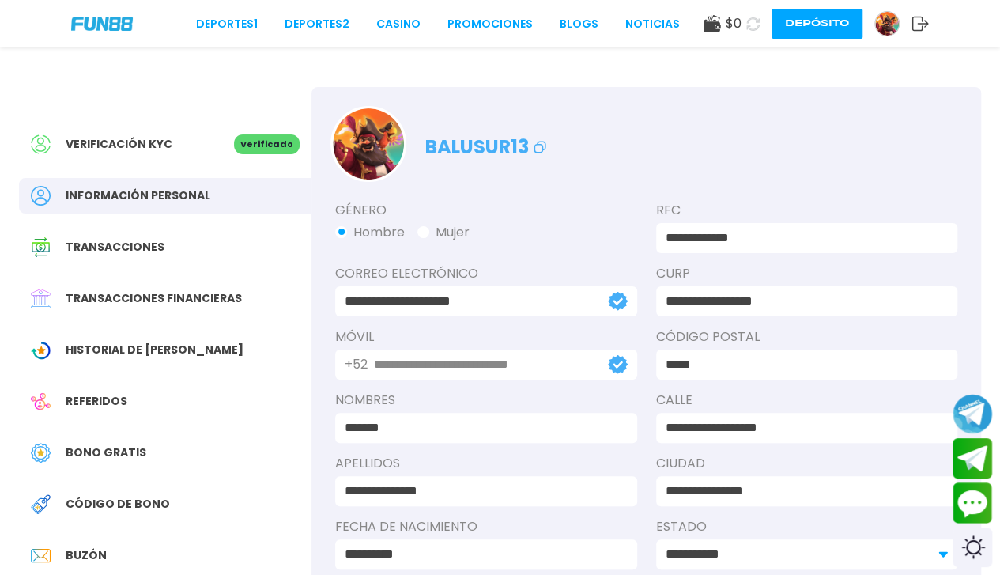  What do you see at coordinates (370, 232) in the screenshot?
I see `button: Hombre` at bounding box center [370, 232].